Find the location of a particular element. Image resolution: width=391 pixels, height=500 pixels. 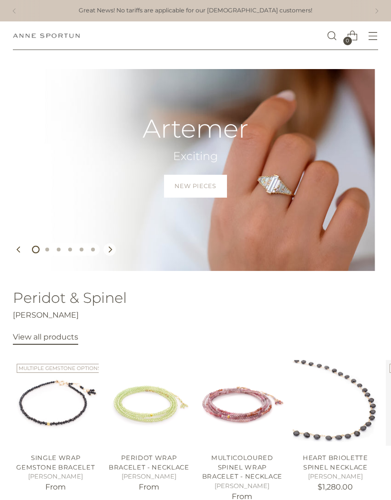

h2: Exciting is located at coordinates (195, 156).